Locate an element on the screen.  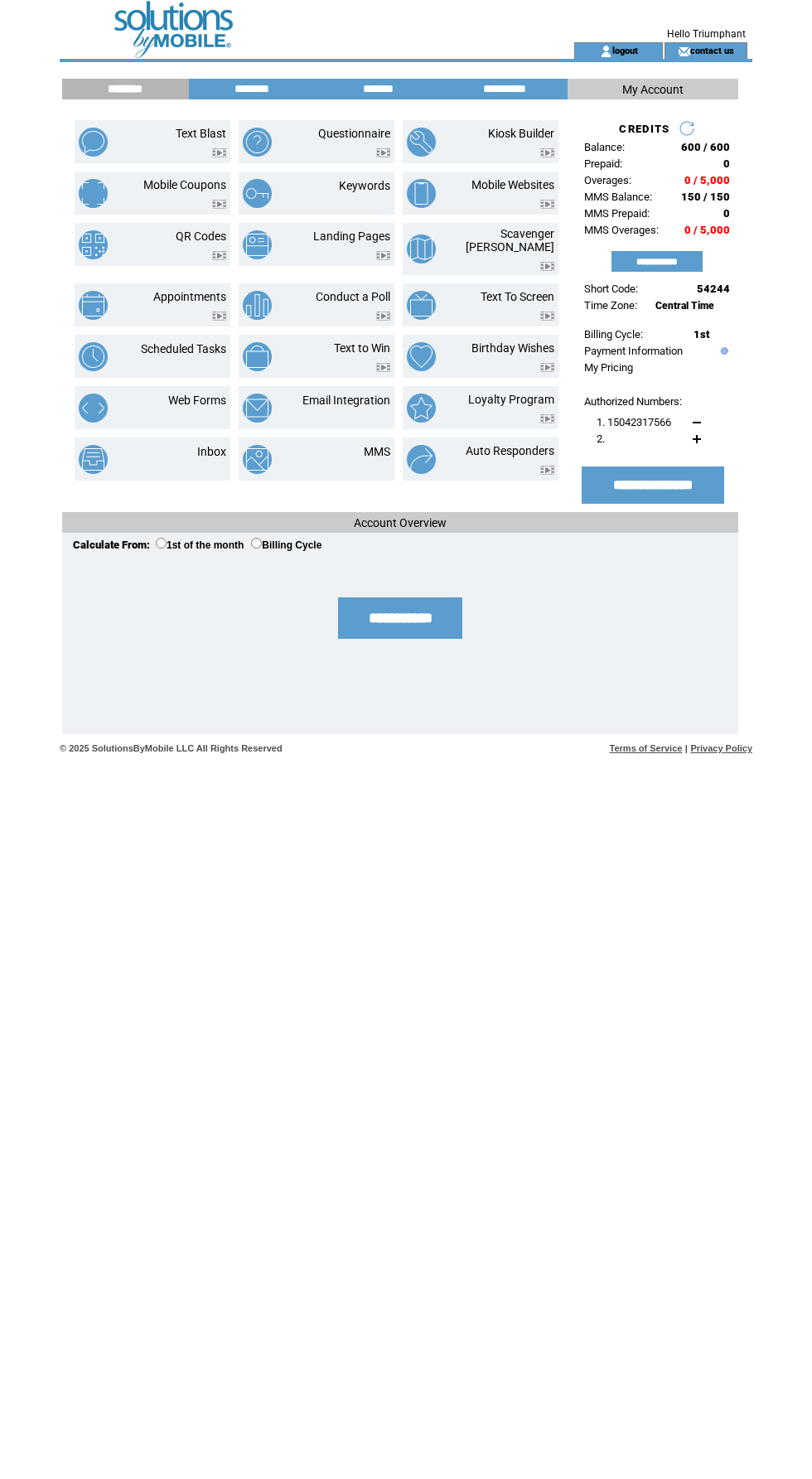
img: text-to-win.png is located at coordinates (257, 357).